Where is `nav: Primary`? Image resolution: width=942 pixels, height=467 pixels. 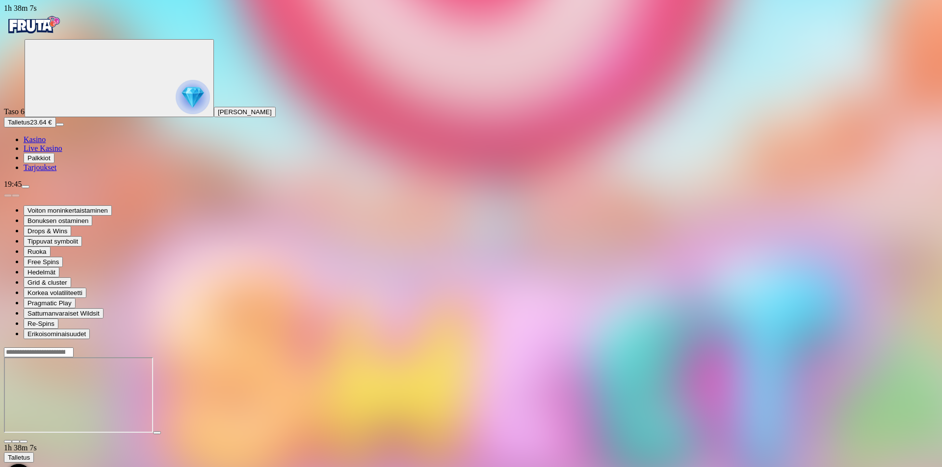
nav: Primary is located at coordinates (471, 92).